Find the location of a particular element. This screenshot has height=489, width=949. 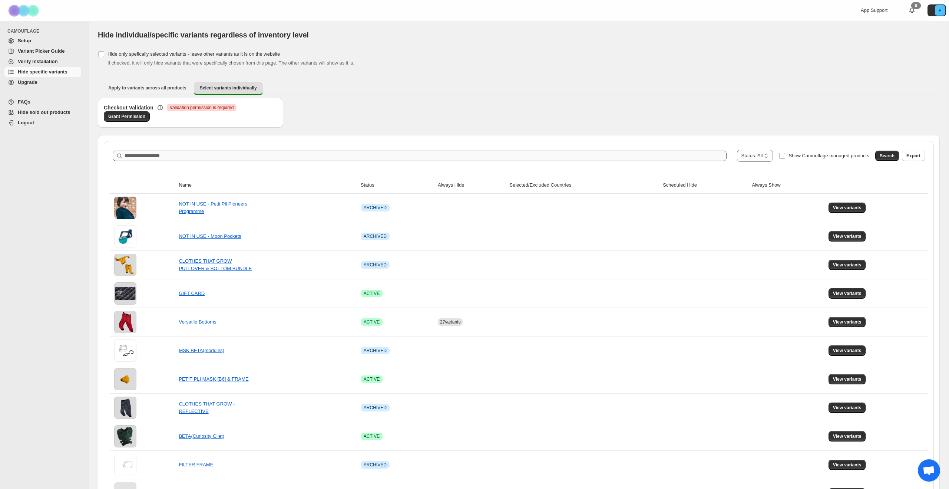

span: Export is located at coordinates (914, 156).